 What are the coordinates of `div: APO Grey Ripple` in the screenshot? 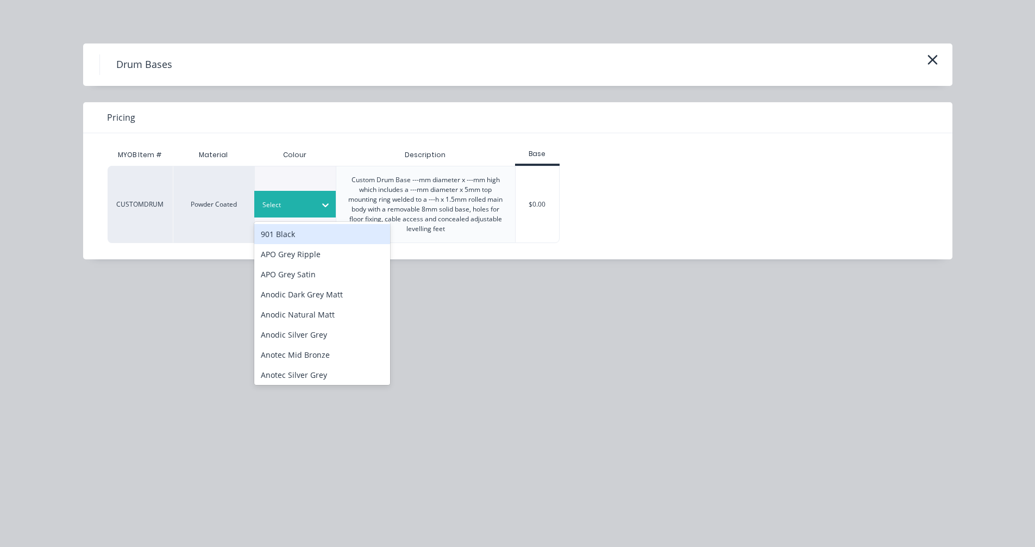 It's located at (322, 254).